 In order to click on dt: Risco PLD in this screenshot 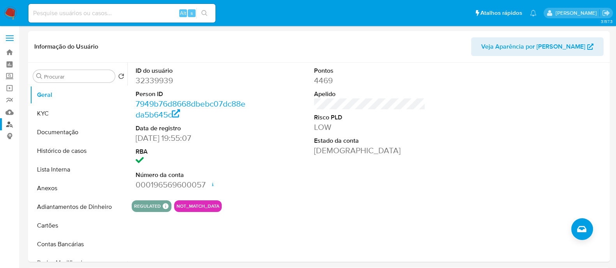, I will do `click(370, 118)`.